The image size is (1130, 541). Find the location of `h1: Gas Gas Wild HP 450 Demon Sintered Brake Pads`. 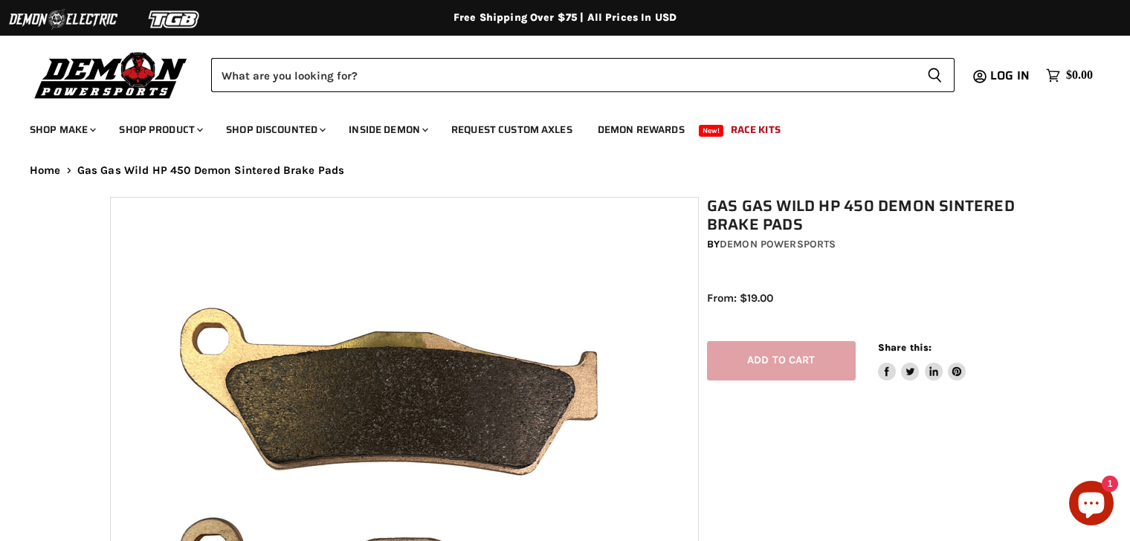

h1: Gas Gas Wild HP 450 Demon Sintered Brake Pads is located at coordinates (868, 216).